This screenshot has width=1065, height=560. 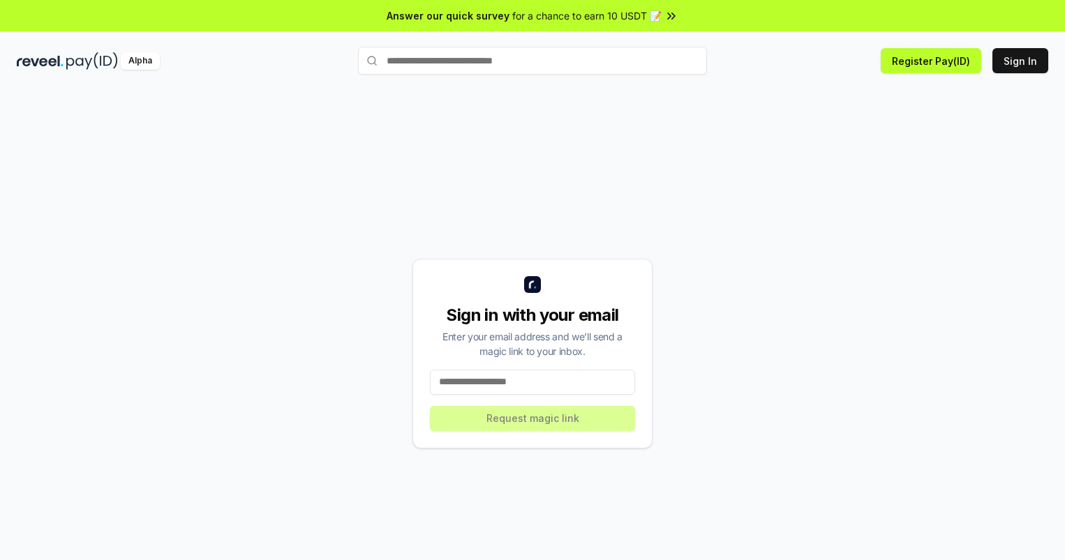 What do you see at coordinates (587, 15) in the screenshot?
I see `span: for a chance to earn 10 USDT 📝` at bounding box center [587, 15].